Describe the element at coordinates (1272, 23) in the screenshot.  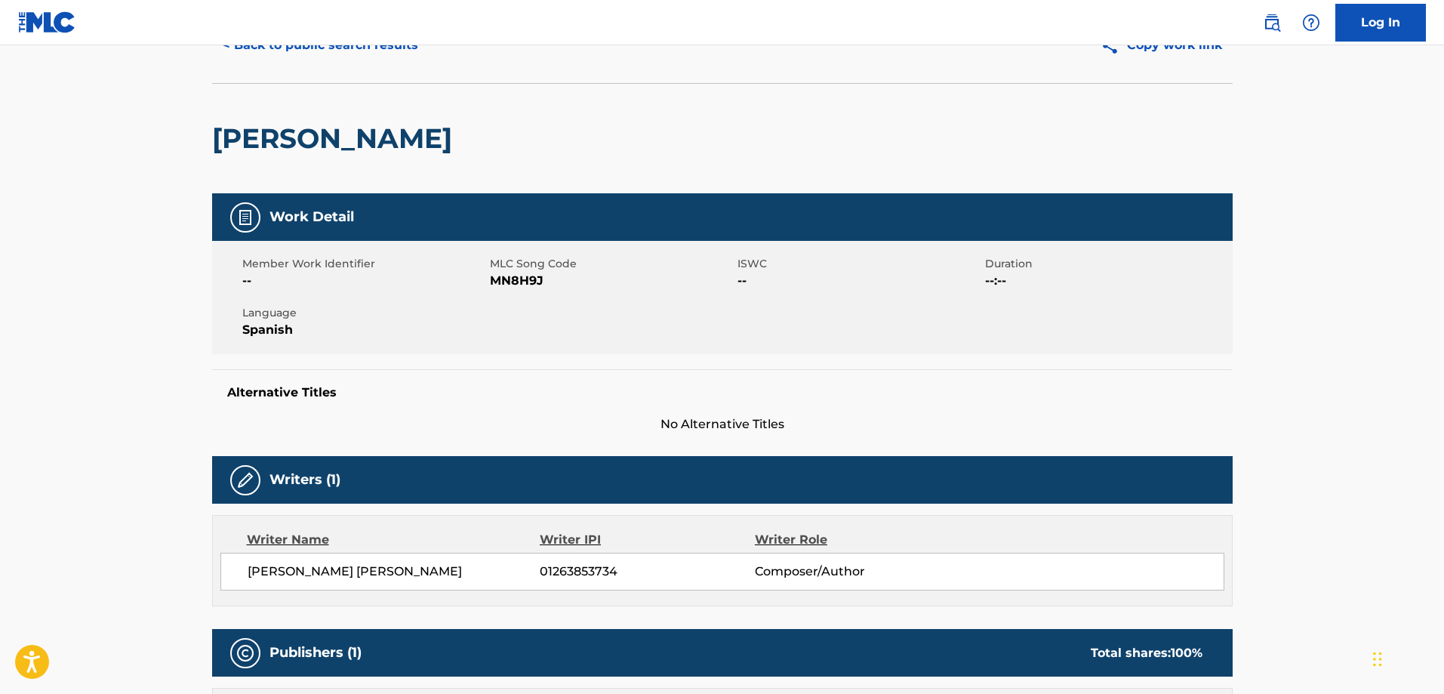
I see `a: Public Search` at that location.